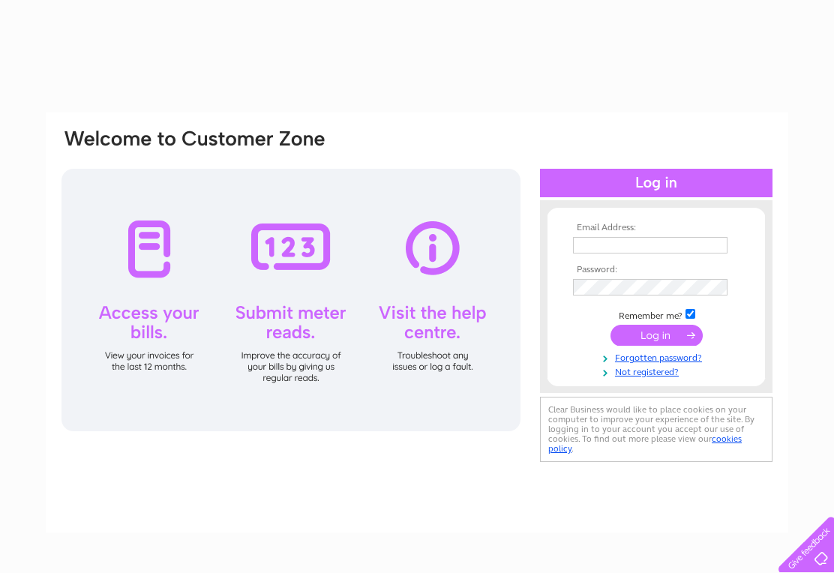 This screenshot has height=573, width=834. Describe the element at coordinates (658, 371) in the screenshot. I see `a: Not registered?` at that location.